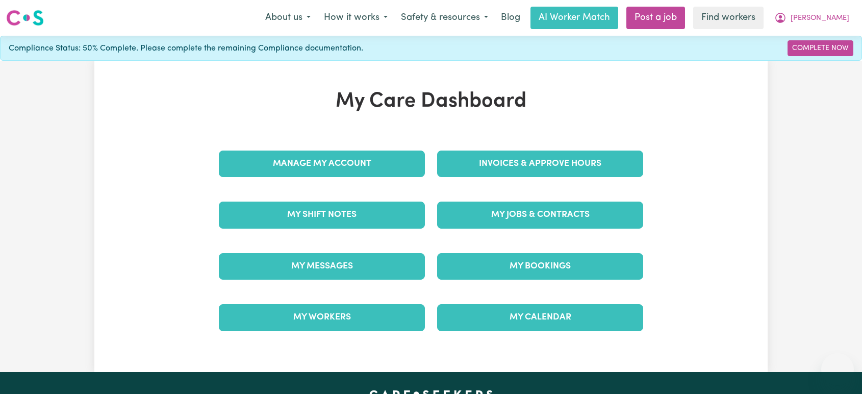 The height and width of the screenshot is (394, 862). Describe the element at coordinates (540, 164) in the screenshot. I see `a: Invoices & Approve Hours` at that location.